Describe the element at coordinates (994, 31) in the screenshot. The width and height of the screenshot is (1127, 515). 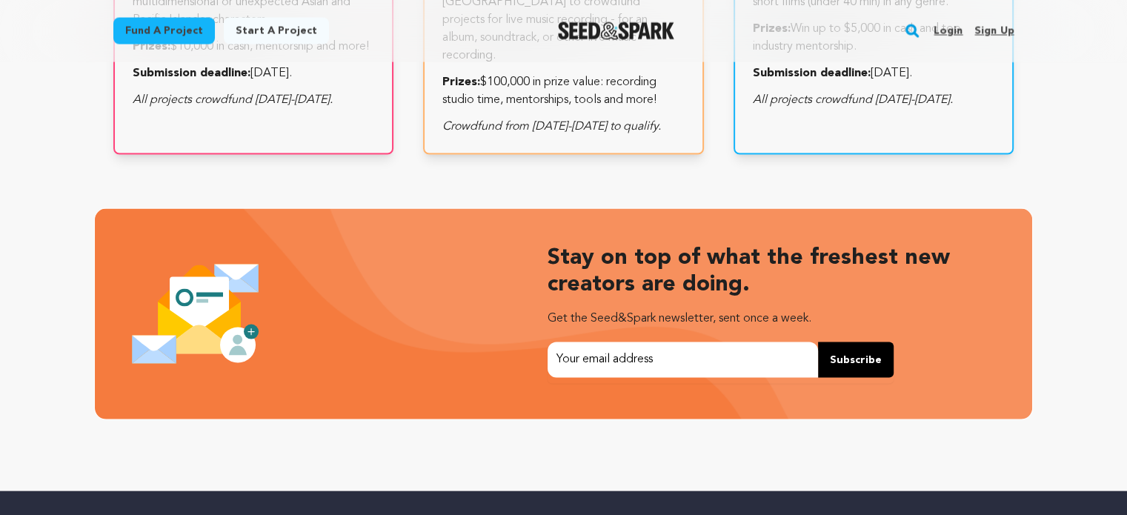
I see `a: Sign up` at that location.